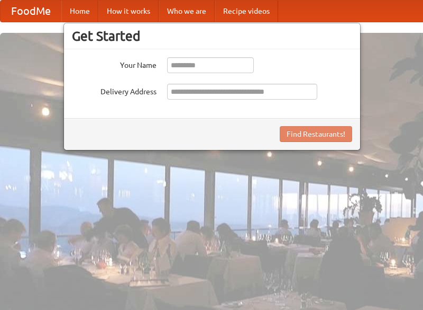 The height and width of the screenshot is (310, 423). I want to click on a: FoodMe, so click(31, 11).